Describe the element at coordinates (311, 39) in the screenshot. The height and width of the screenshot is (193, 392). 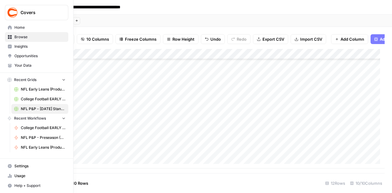
I see `span: Import CSV` at that location.